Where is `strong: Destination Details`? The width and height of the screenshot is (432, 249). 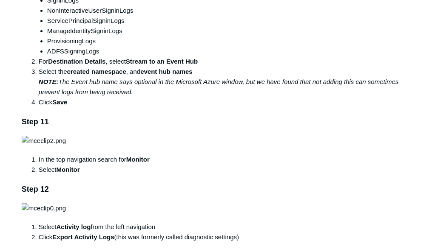 strong: Destination Details is located at coordinates (76, 61).